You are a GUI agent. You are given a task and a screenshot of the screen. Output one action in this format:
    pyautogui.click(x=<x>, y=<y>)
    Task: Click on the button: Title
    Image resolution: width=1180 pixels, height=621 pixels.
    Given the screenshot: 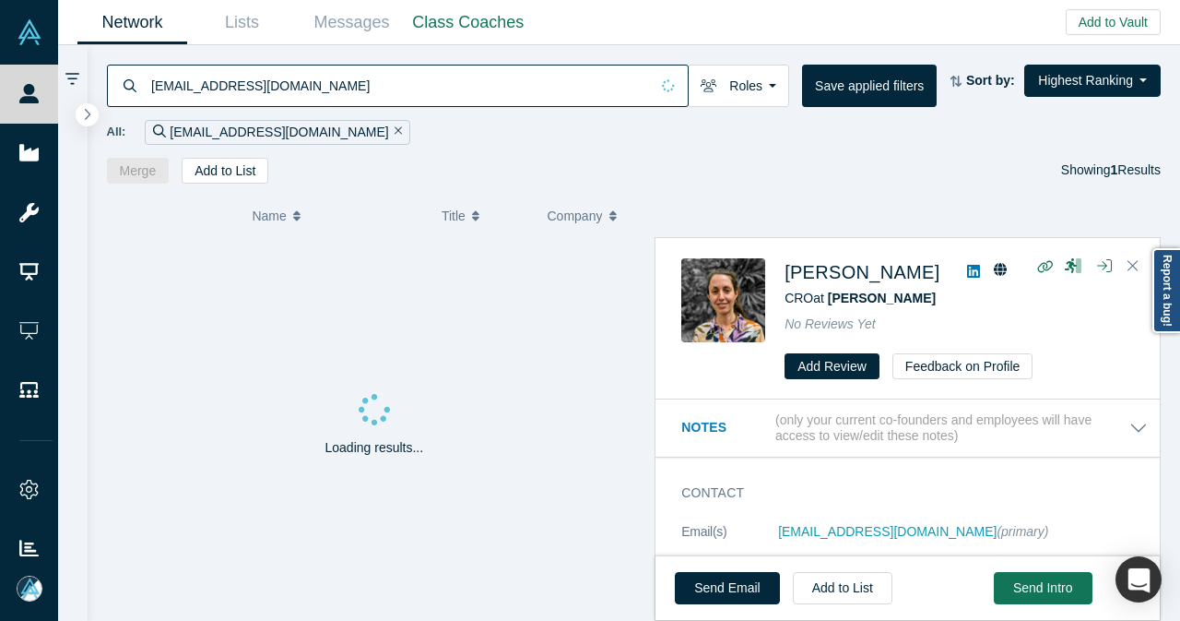 What is the action you would take?
    pyautogui.click(x=485, y=216)
    